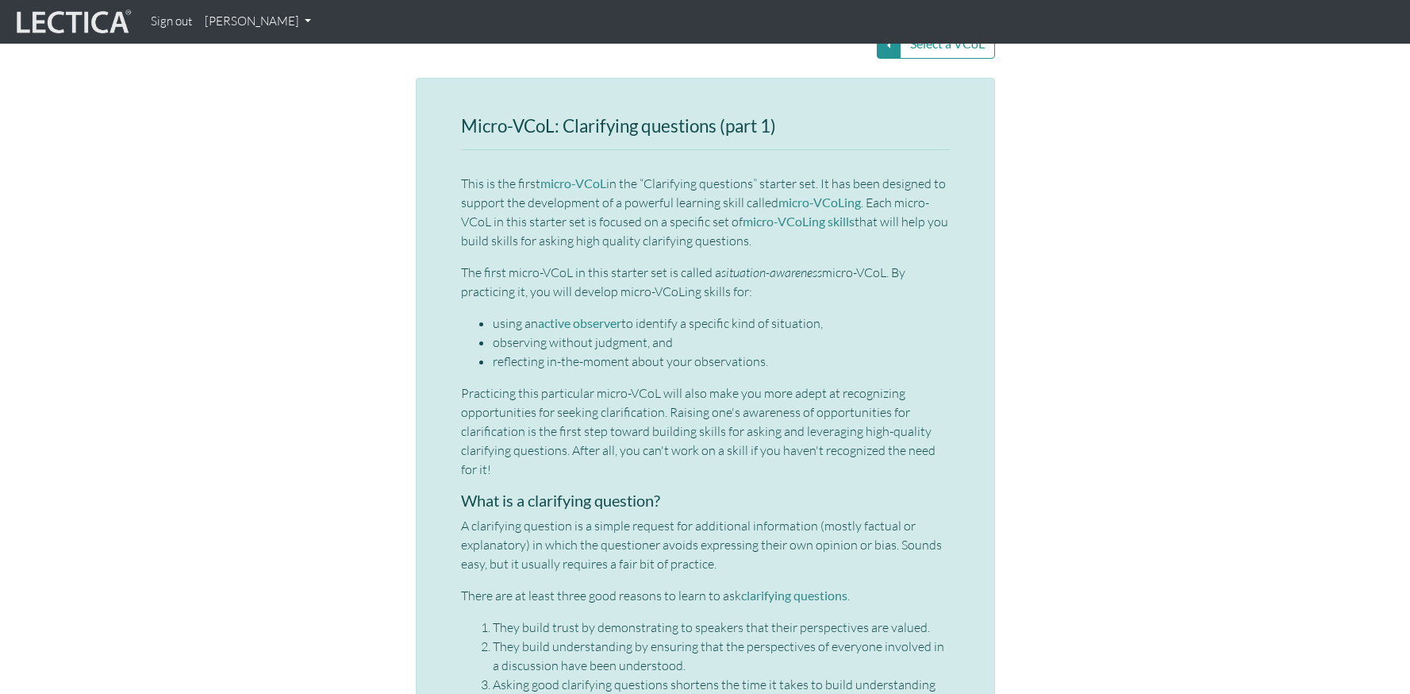  Describe the element at coordinates (721, 342) in the screenshot. I see `li: observing without judgment, and` at that location.